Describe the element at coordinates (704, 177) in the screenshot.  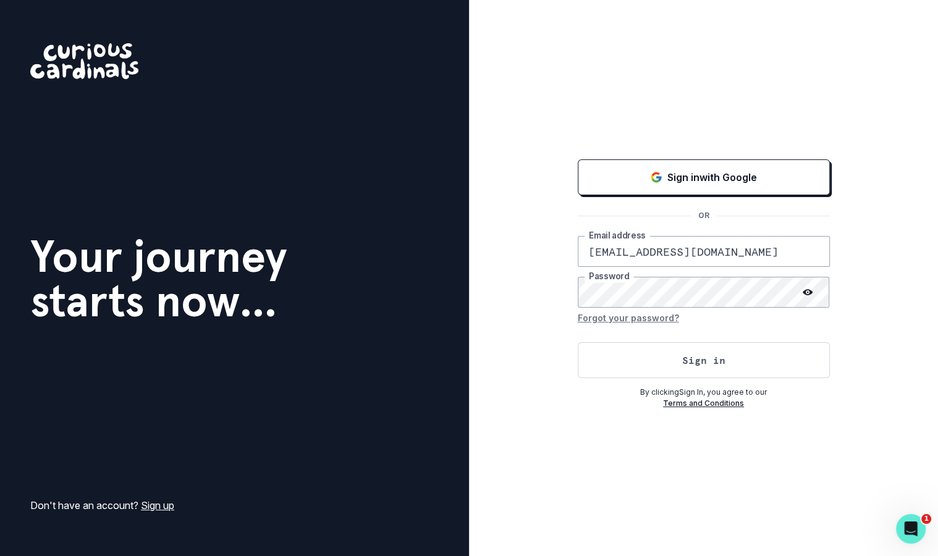
I see `button: Sign in with Google (GSuite)` at that location.